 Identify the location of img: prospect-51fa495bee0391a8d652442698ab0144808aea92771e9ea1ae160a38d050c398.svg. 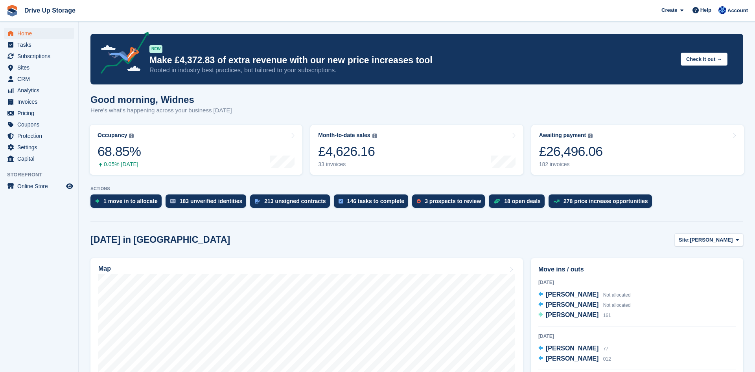
(419, 201).